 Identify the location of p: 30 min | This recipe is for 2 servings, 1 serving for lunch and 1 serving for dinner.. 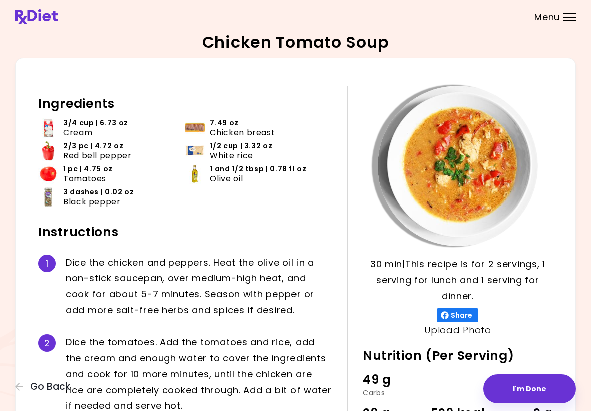
(458, 280).